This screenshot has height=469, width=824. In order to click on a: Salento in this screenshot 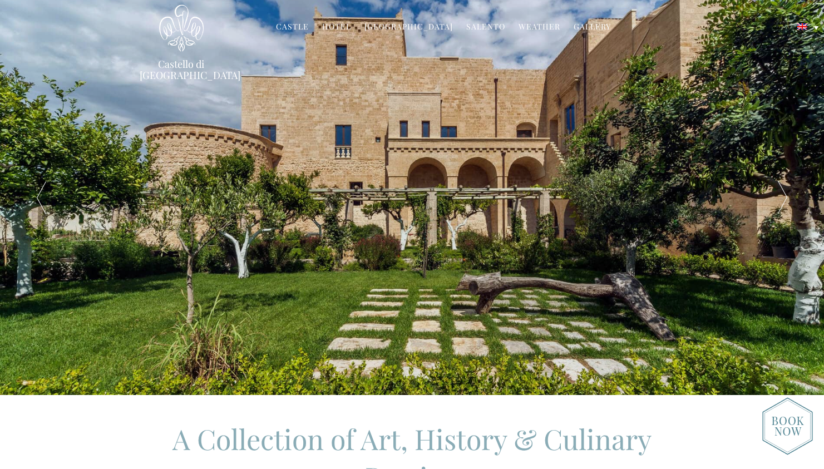, I will do `click(485, 27)`.